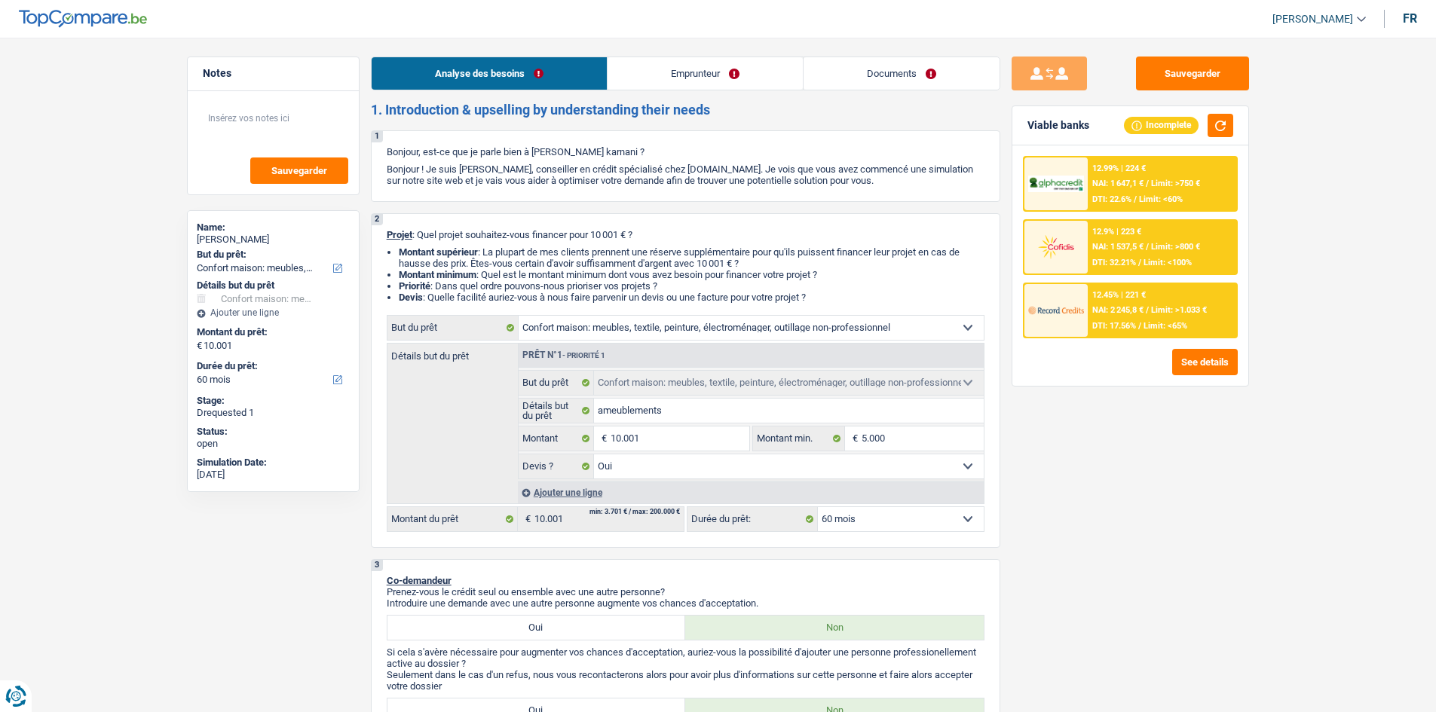 This screenshot has height=712, width=1436. I want to click on span: Limit: <60%, so click(1161, 199).